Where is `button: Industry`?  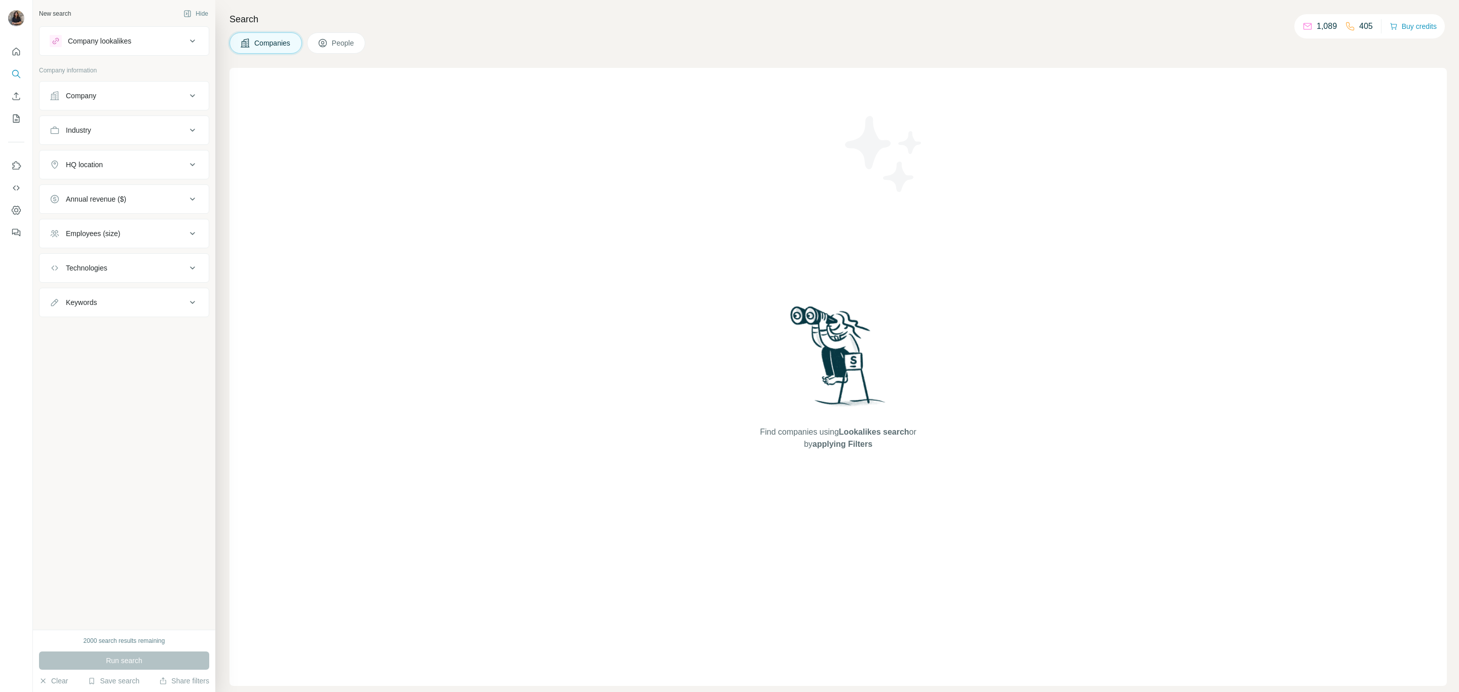
button: Industry is located at coordinates (124, 130).